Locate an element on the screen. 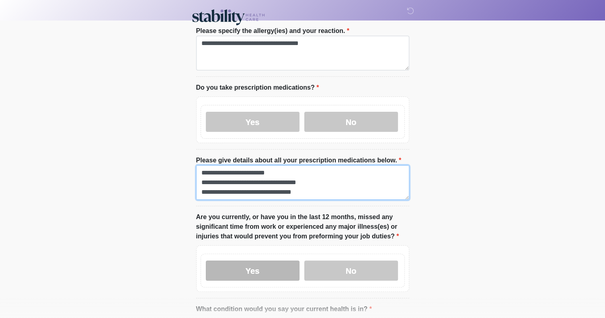  label: Do you take prescription medications? is located at coordinates (258, 88).